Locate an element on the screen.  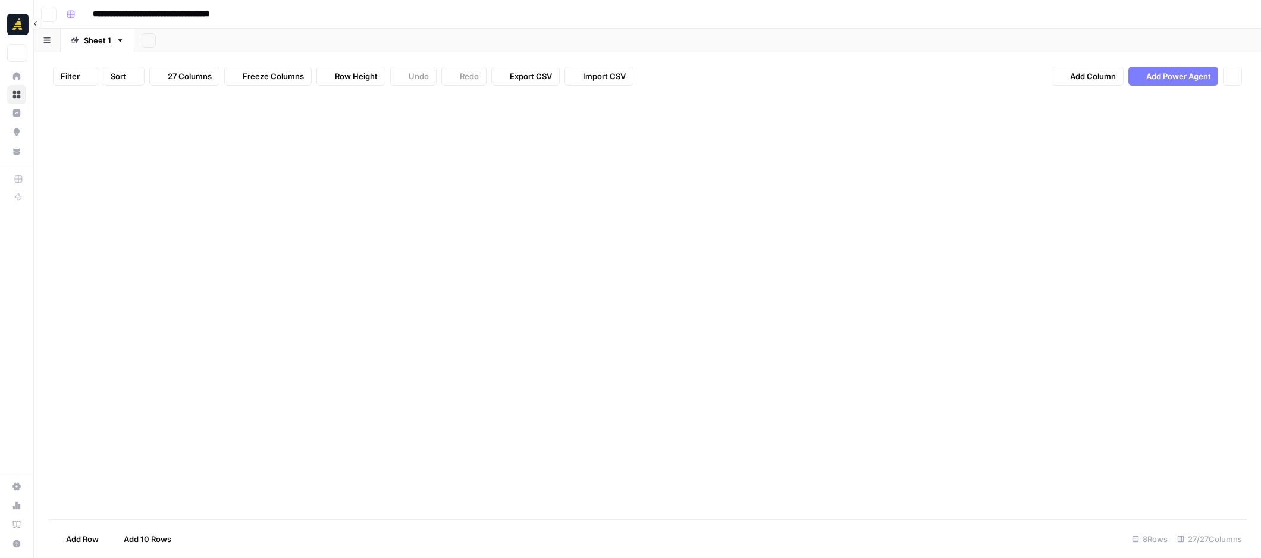
button: Freeze Columns is located at coordinates (268, 76).